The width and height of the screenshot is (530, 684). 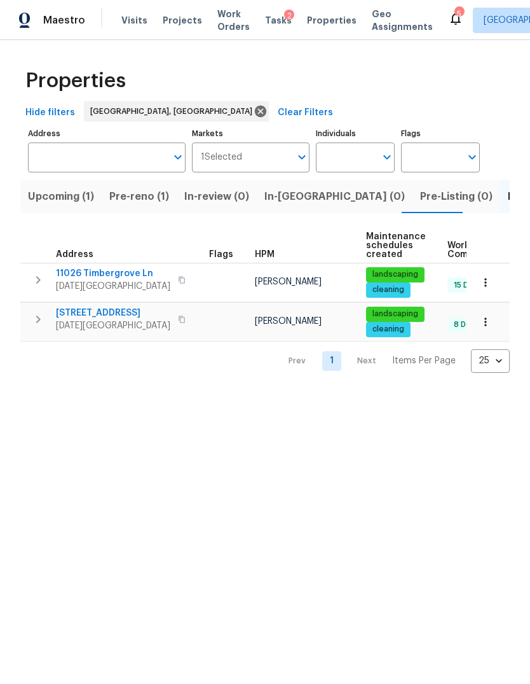 I want to click on span: Flags, so click(x=221, y=254).